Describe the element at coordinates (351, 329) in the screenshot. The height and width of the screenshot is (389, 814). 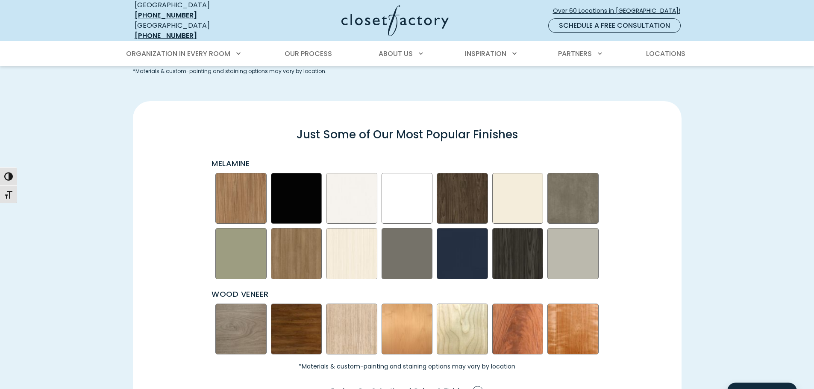
I see `img: Rift Cut Oak` at that location.